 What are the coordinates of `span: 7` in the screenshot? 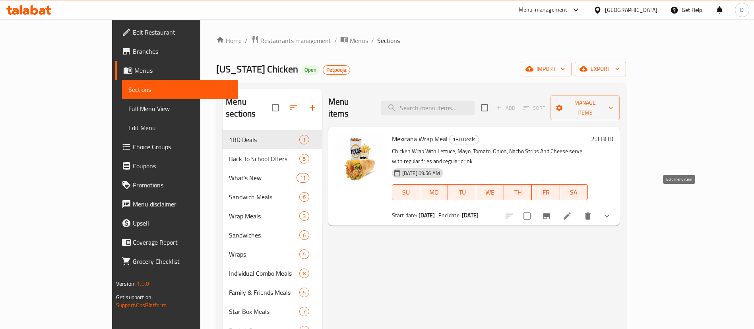 It's located at (304, 311).